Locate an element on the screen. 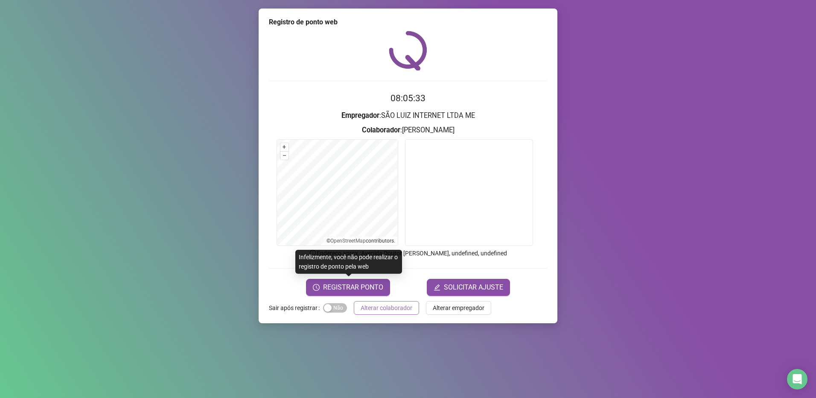 The width and height of the screenshot is (816, 398). span: REGISTRAR PONTO is located at coordinates (353, 287).